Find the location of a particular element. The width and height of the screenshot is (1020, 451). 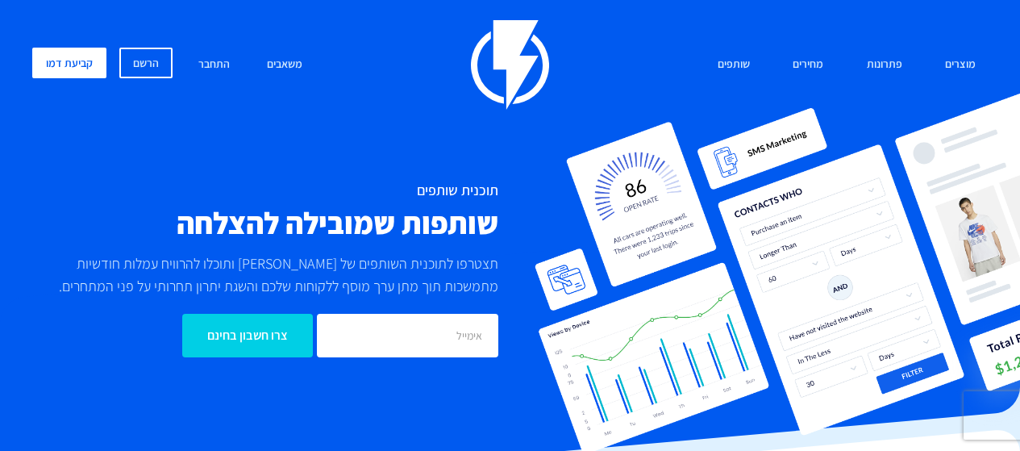

input: צרו חשבון בחינם is located at coordinates (248, 335).